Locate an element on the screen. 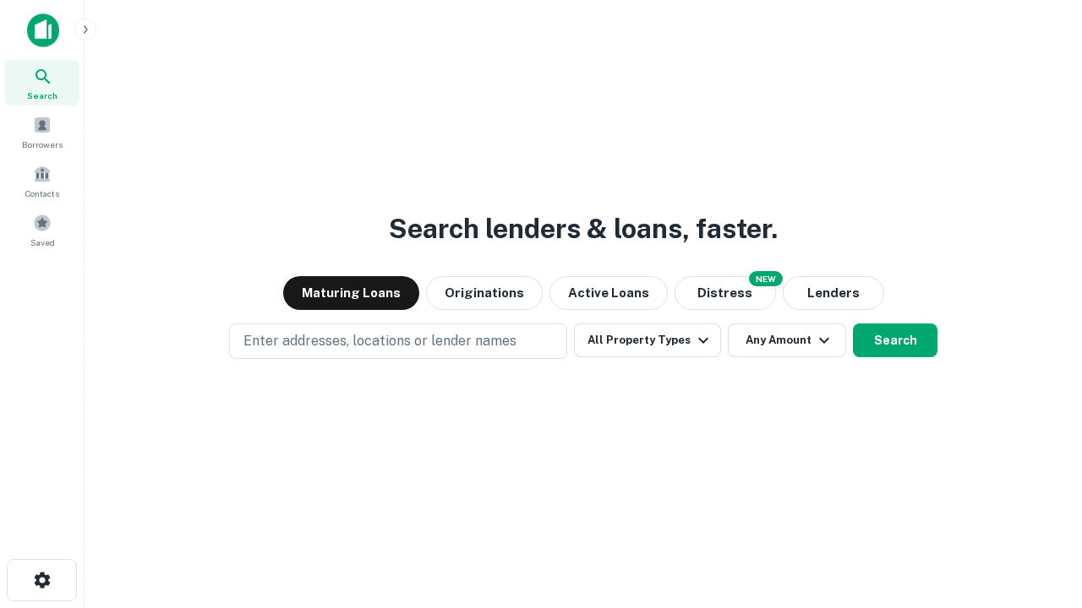 The height and width of the screenshot is (608, 1082). button: Search is located at coordinates (895, 341).